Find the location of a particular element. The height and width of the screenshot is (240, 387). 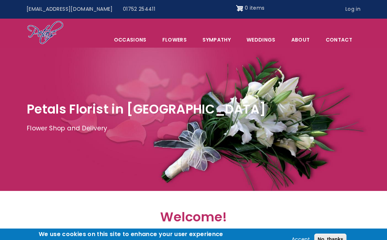

span: Occasions is located at coordinates (130, 40).